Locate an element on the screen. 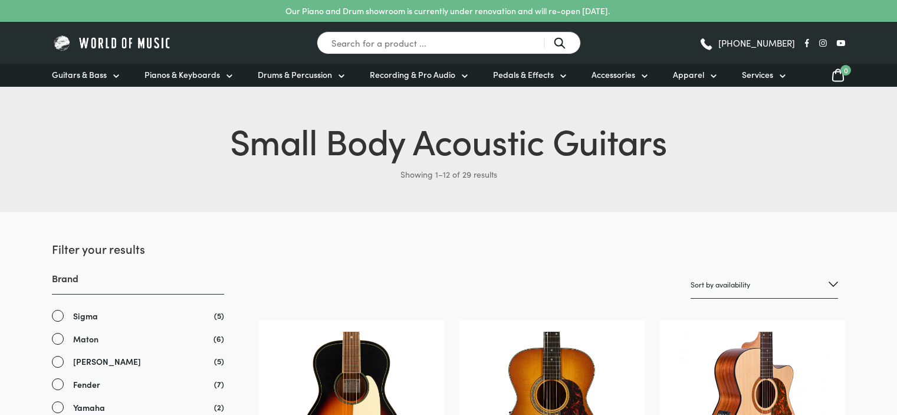  h2: Filter your results is located at coordinates (138, 248).